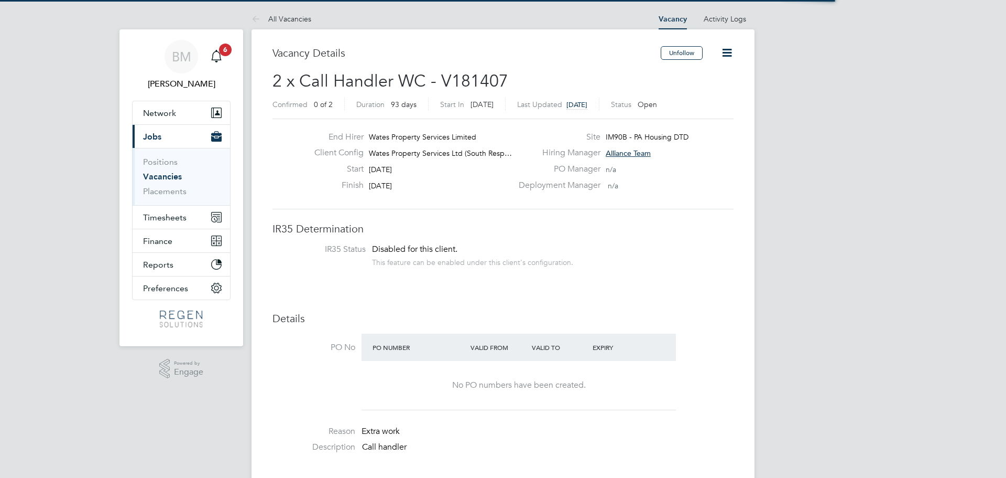 The width and height of the screenshot is (1006, 478). I want to click on div: Jobs, so click(181, 176).